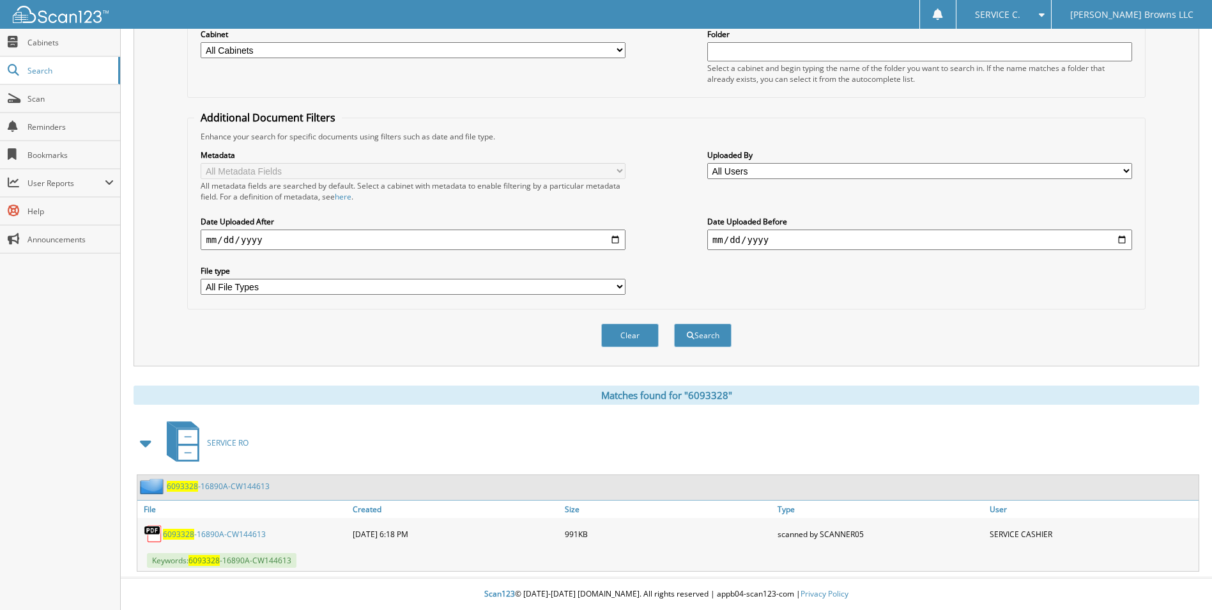  I want to click on span: Scan123, so click(500, 593).